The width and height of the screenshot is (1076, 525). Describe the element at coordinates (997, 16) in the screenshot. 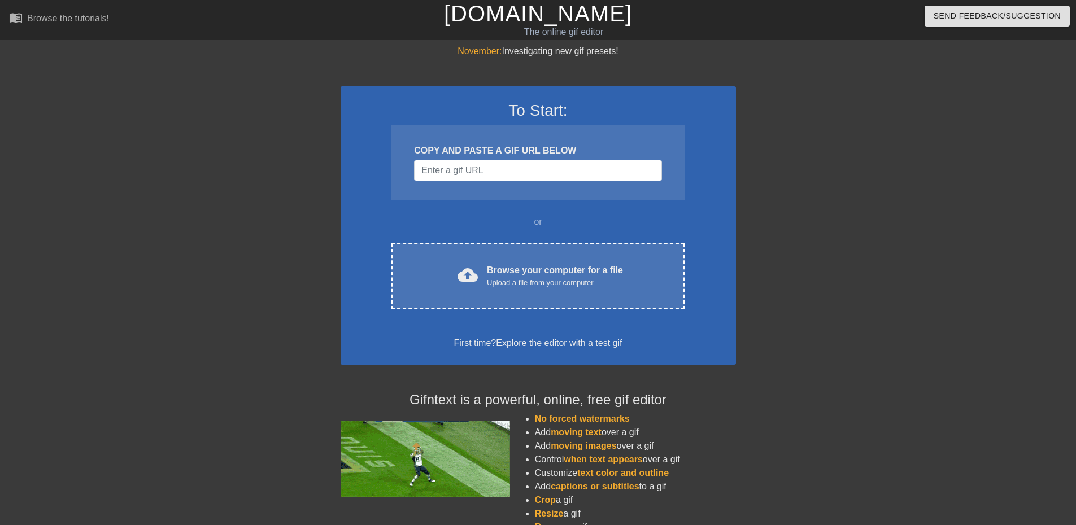

I see `span: Send Feedback/Suggestion` at that location.